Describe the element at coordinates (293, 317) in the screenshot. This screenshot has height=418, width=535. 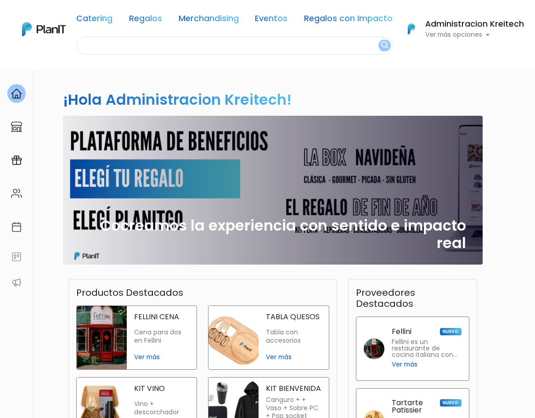
I see `p: TABLA QUESOS` at that location.